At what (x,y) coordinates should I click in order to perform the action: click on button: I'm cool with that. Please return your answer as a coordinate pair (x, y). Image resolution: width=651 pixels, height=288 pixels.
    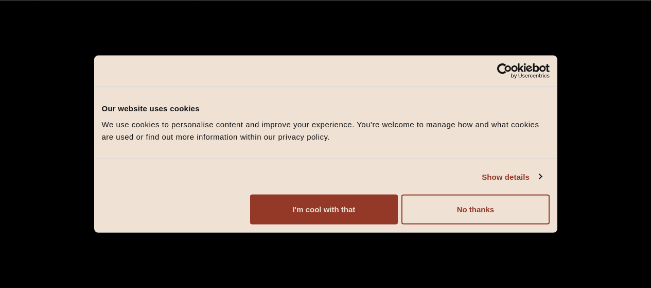
    Looking at the image, I should click on (324, 210).